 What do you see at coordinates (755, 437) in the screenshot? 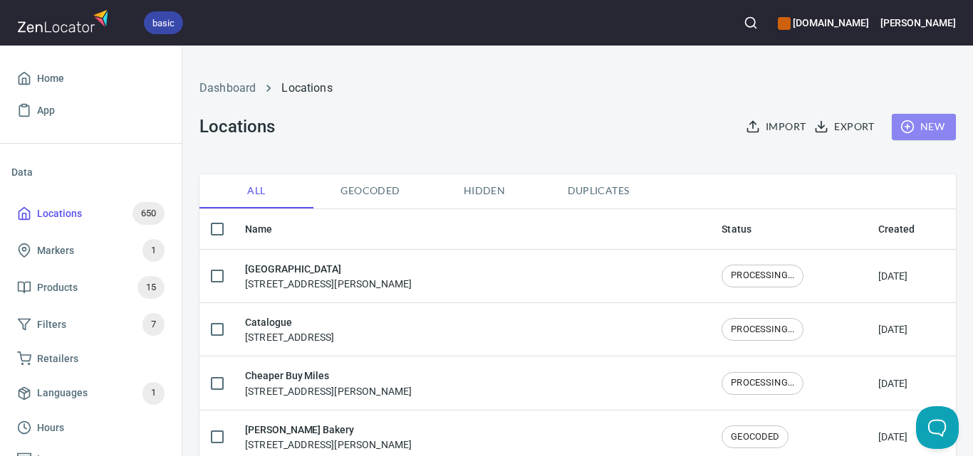
I see `span: GEOCODED` at bounding box center [755, 437].